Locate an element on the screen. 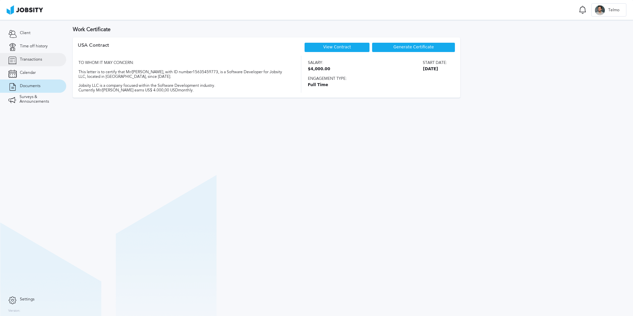  div: T is located at coordinates (600, 10).